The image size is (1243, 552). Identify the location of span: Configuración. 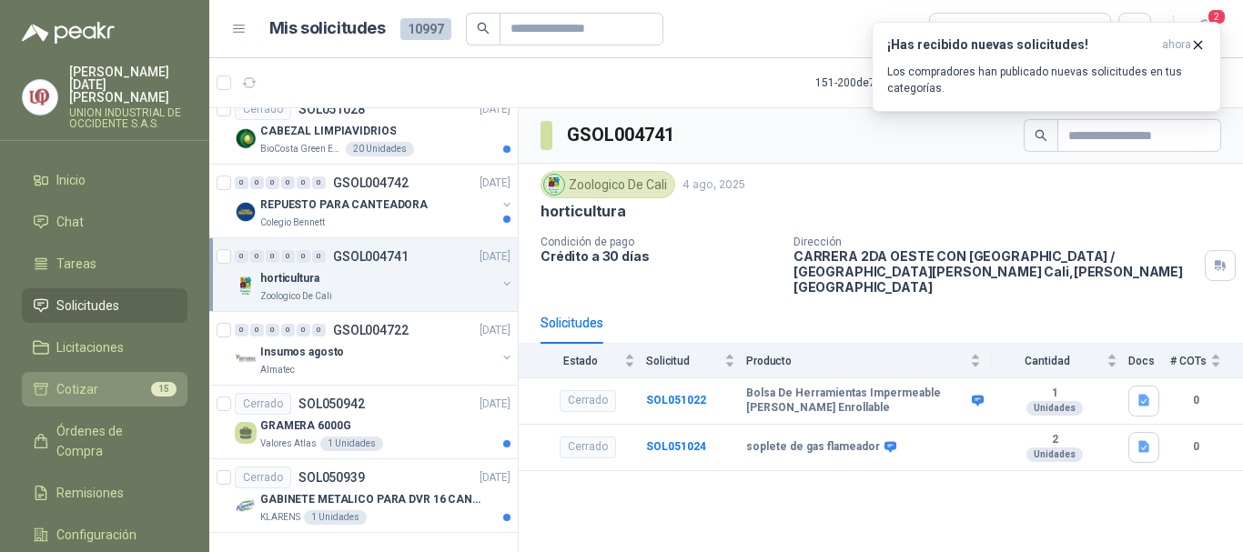
(96, 535).